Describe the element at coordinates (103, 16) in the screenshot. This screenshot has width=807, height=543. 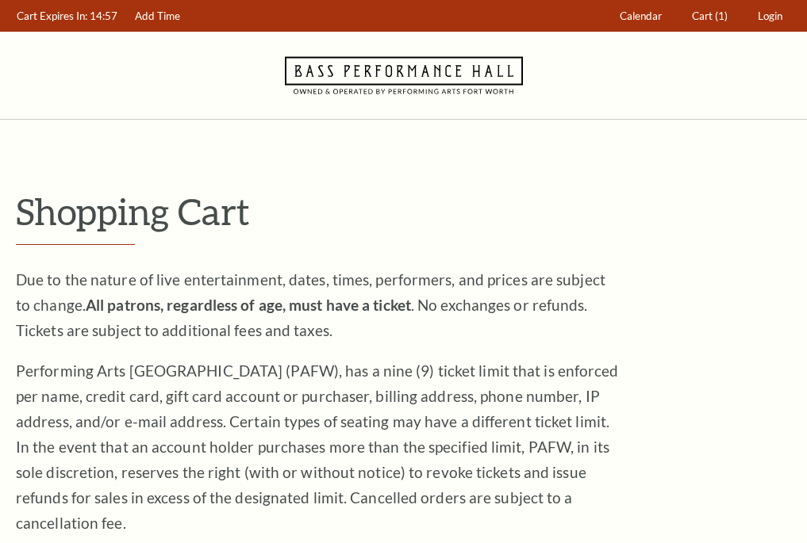
I see `span: 14:57` at that location.